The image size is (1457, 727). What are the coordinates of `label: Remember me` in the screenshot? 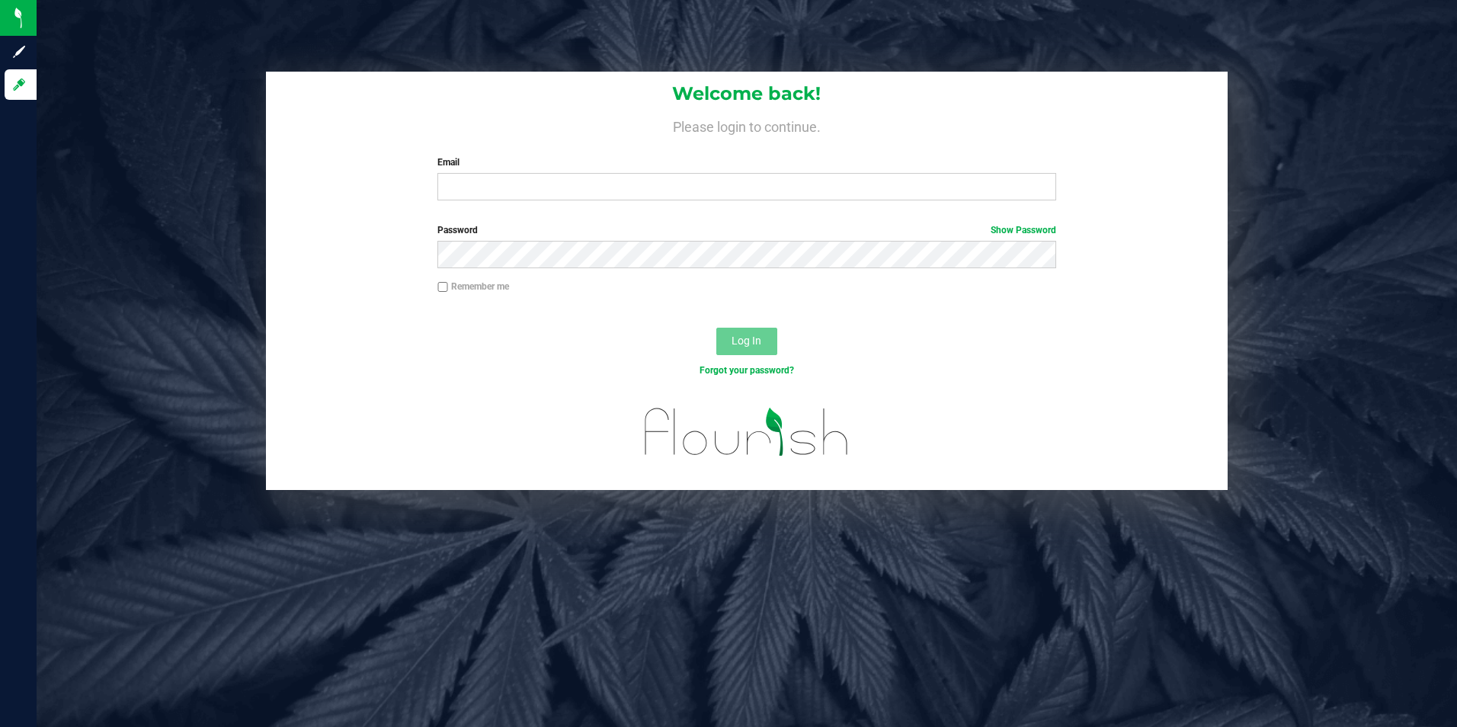 It's located at (473, 286).